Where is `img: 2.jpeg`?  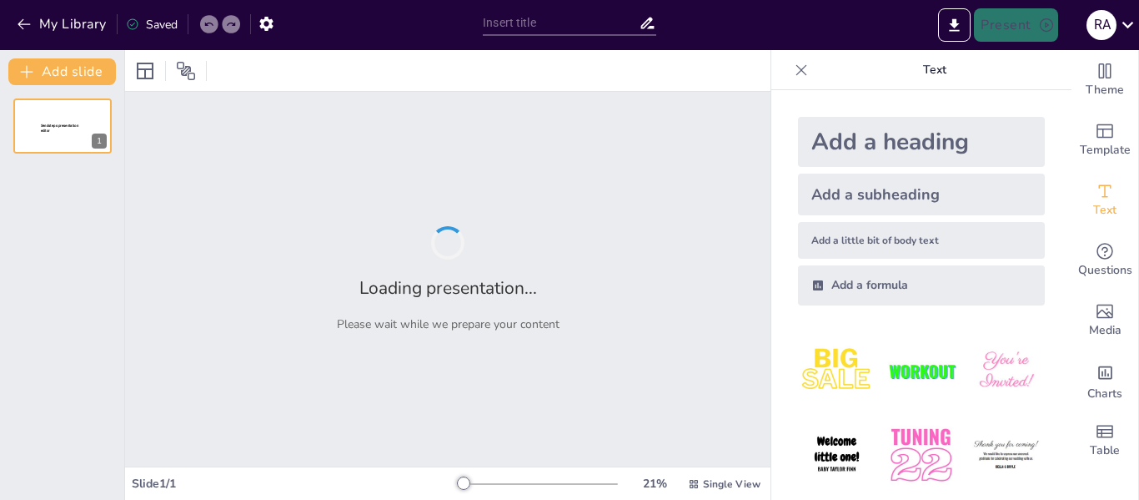
img: 2.jpeg is located at coordinates (921, 370).